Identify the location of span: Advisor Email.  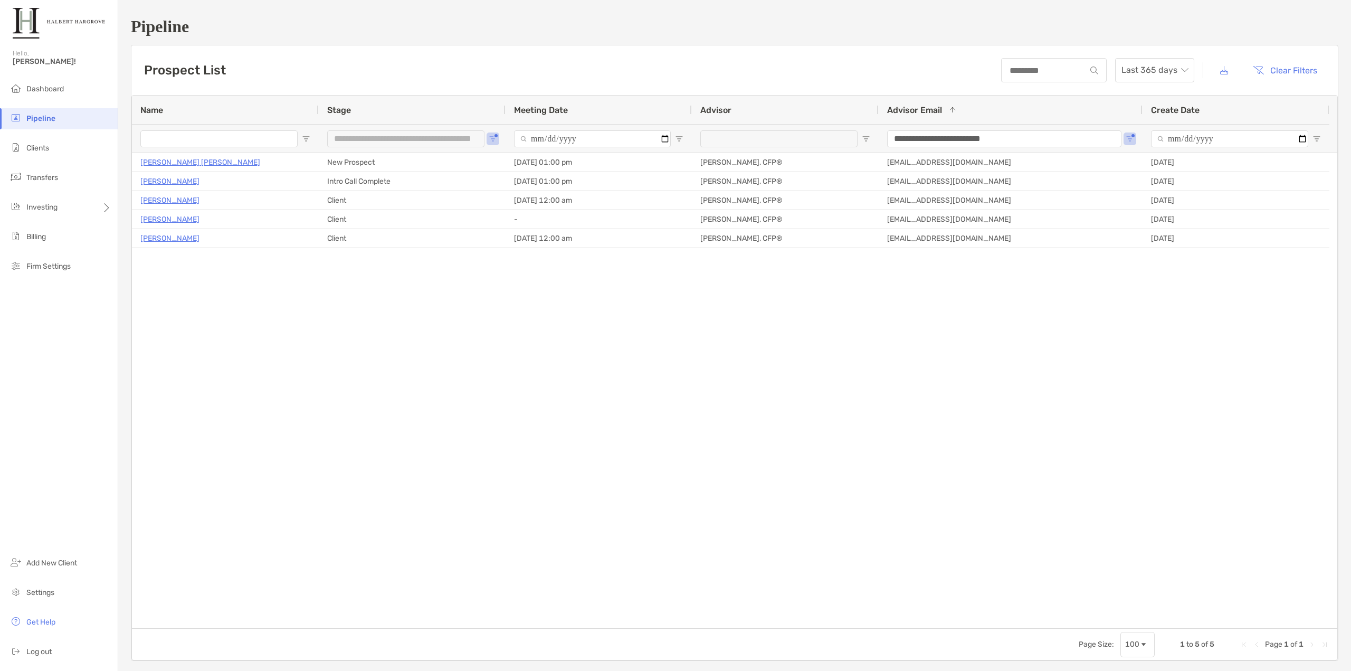
(915, 110).